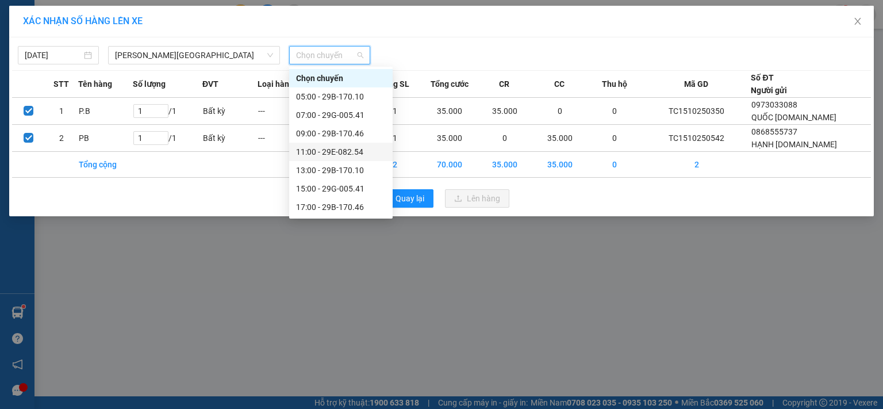  I want to click on span: STT, so click(61, 84).